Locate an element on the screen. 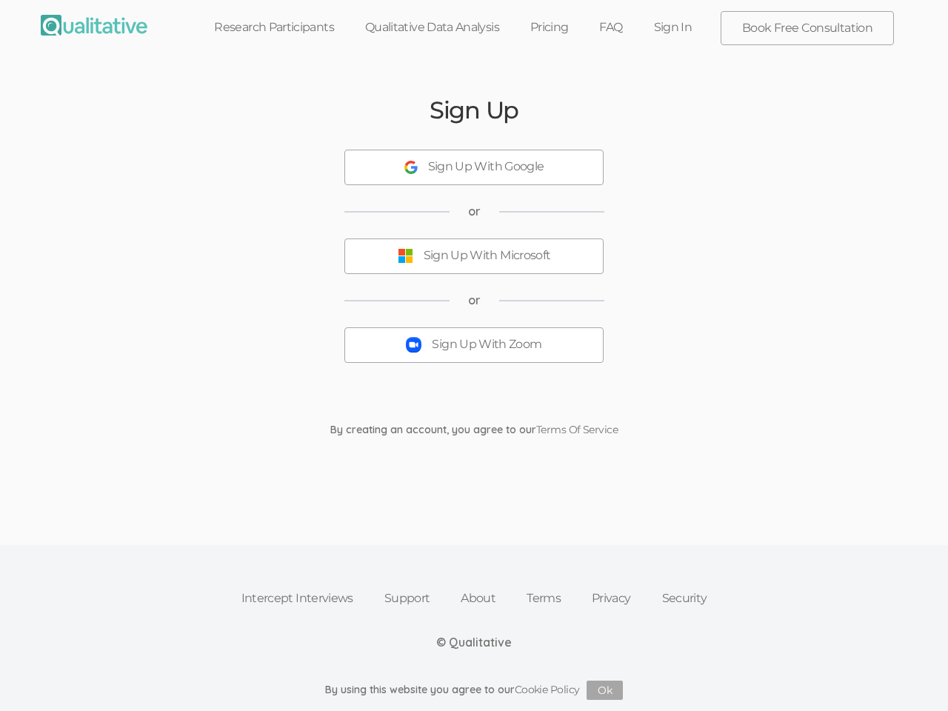 This screenshot has height=711, width=948. a: FAQ is located at coordinates (611, 27).